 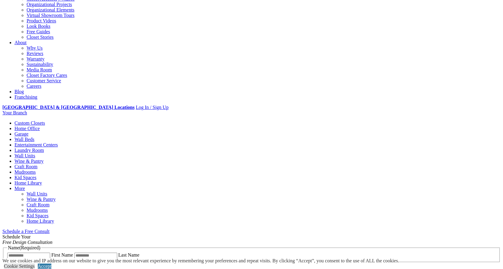 I want to click on a: Franchising, so click(x=26, y=97).